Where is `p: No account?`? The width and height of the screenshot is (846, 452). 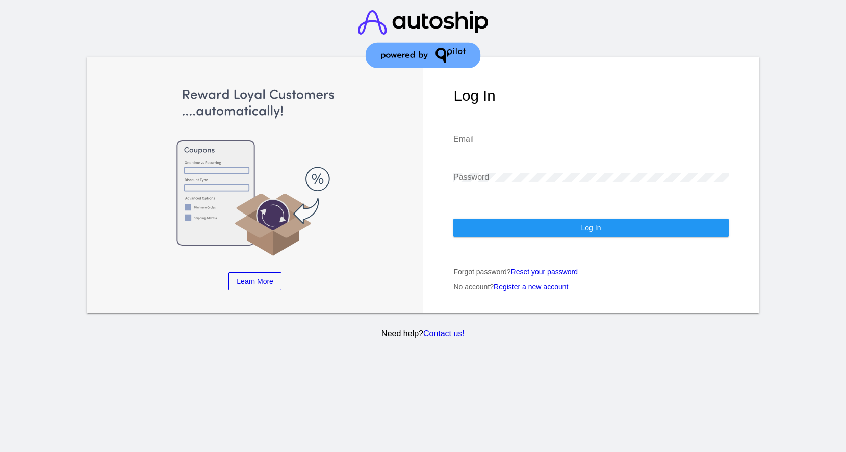 p: No account? is located at coordinates (590, 287).